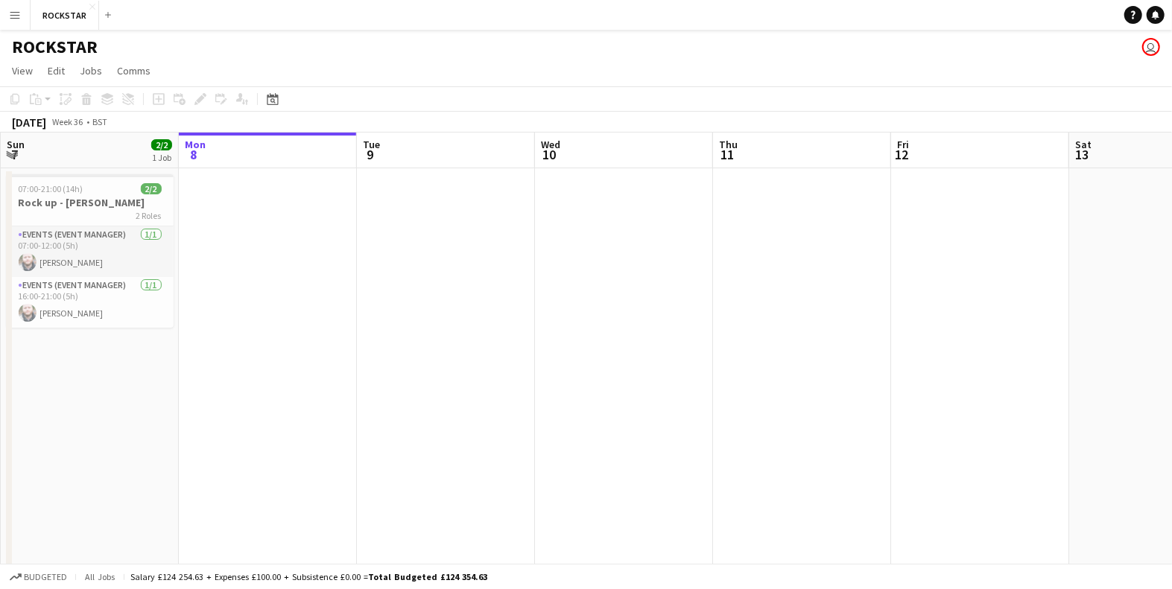 The height and width of the screenshot is (589, 1172). What do you see at coordinates (549, 154) in the screenshot?
I see `span: 10` at bounding box center [549, 154].